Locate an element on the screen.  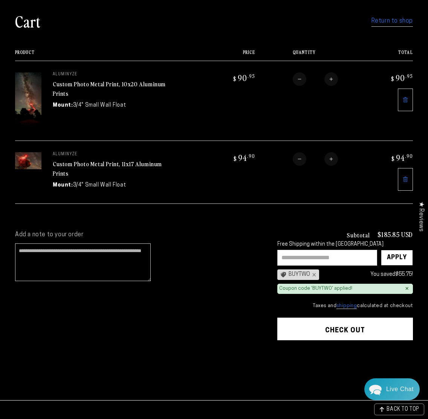
img: Helga is located at coordinates (96, 21).